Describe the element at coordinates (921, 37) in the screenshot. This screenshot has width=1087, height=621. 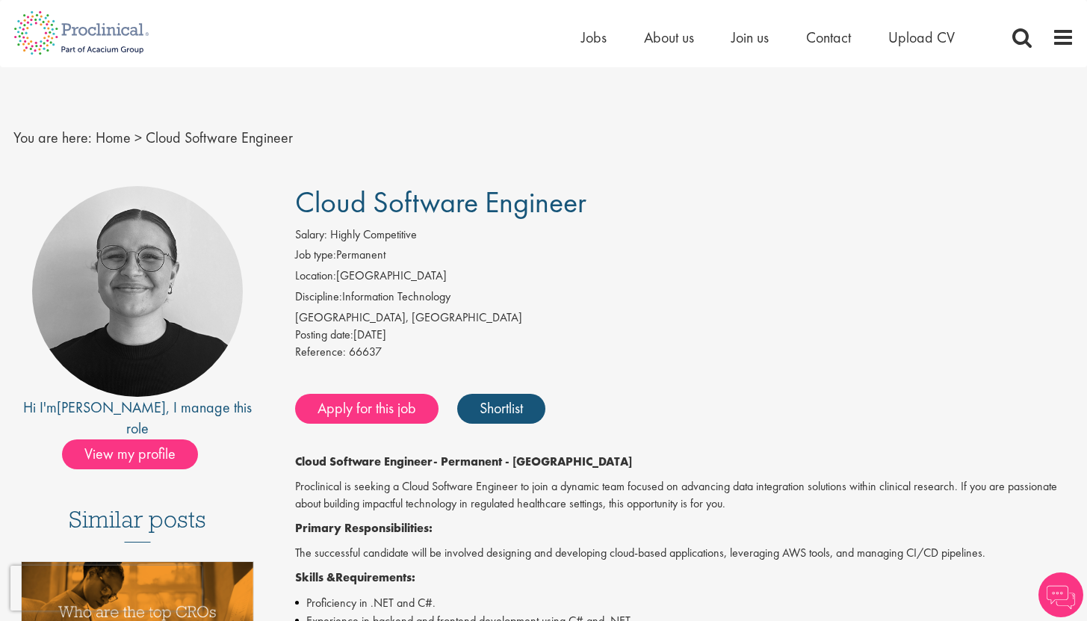
I see `a: Upload CV` at that location.